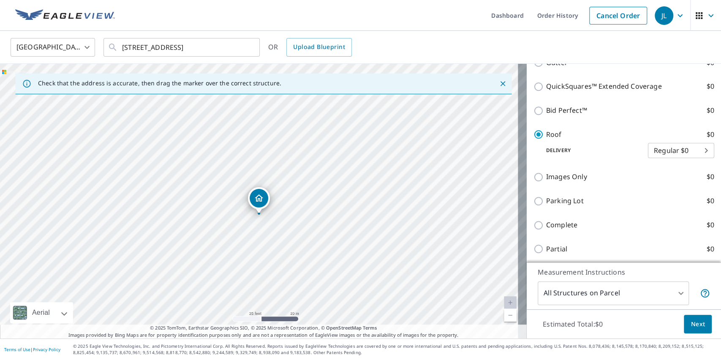 The width and height of the screenshot is (721, 360). What do you see at coordinates (554, 134) in the screenshot?
I see `p: Roof` at bounding box center [554, 134].